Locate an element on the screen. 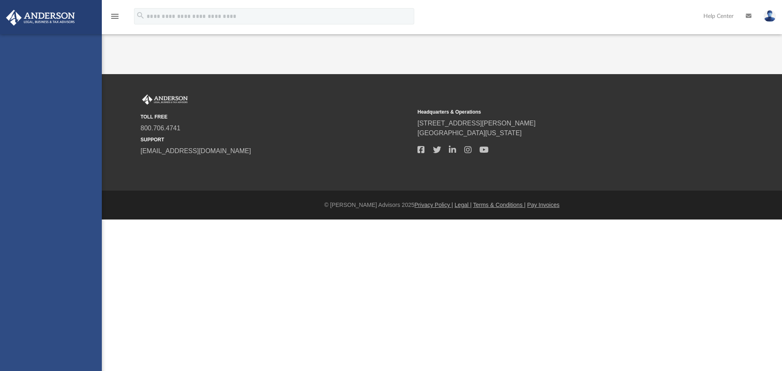 The height and width of the screenshot is (371, 782). small: Headquarters & Operations is located at coordinates (553, 112).